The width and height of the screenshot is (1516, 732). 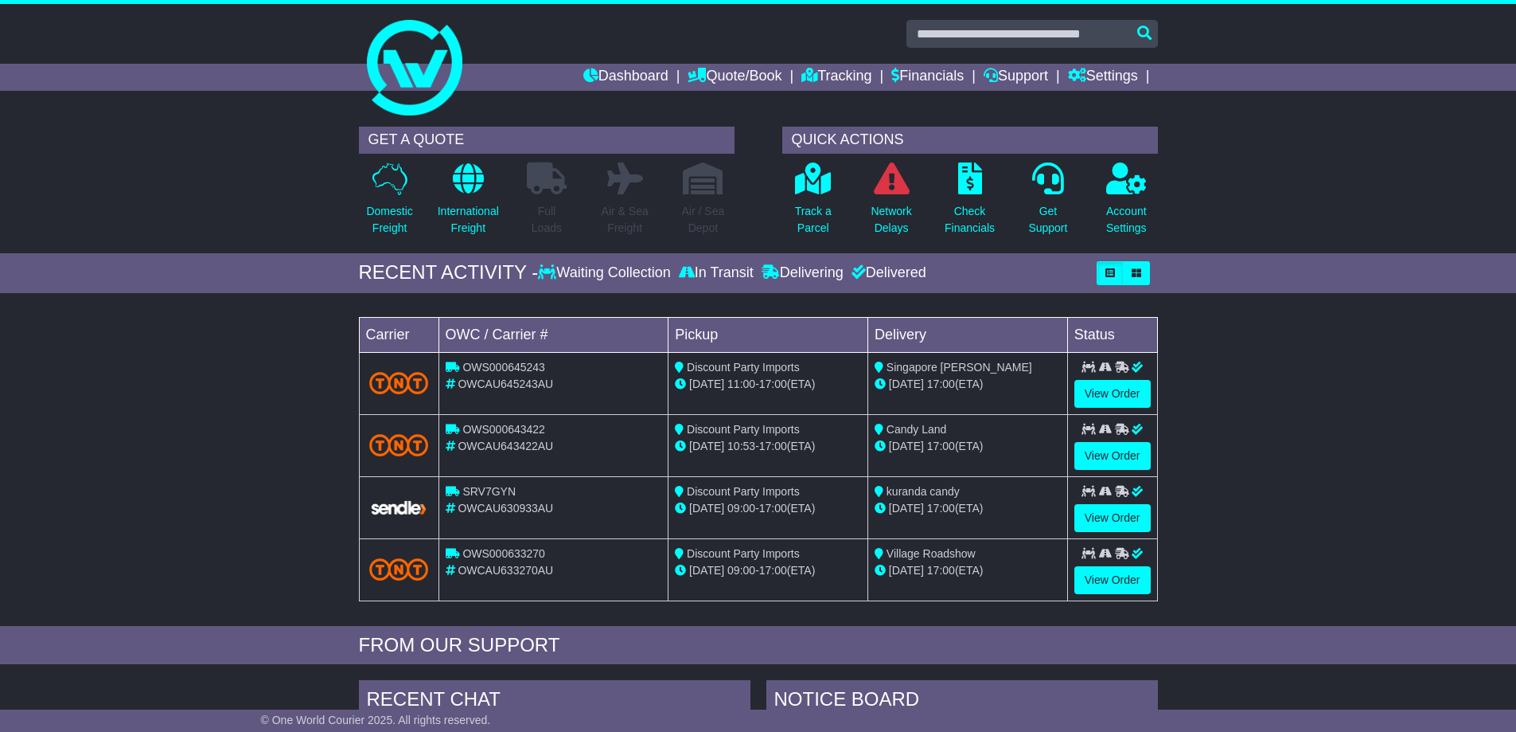 I want to click on span: OWCAU645243AU, so click(x=505, y=384).